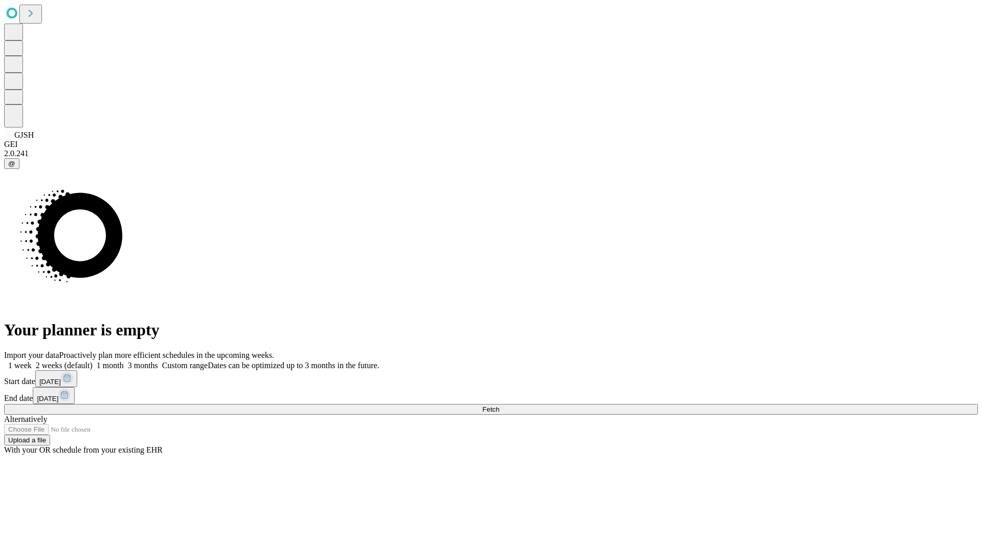 The image size is (982, 553). What do you see at coordinates (491, 395) in the screenshot?
I see `div: End date` at bounding box center [491, 395].